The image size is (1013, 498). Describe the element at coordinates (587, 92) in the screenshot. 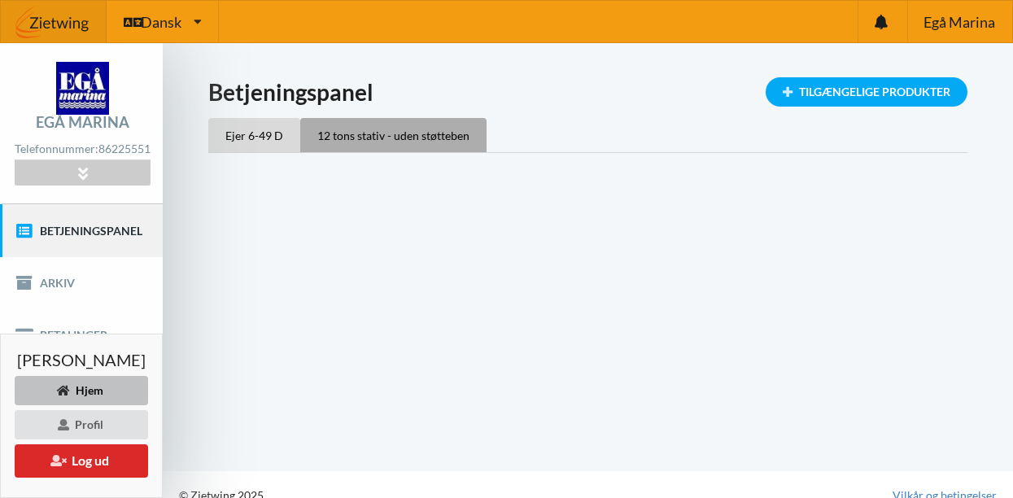

I see `h1: Betjeningspanel` at that location.